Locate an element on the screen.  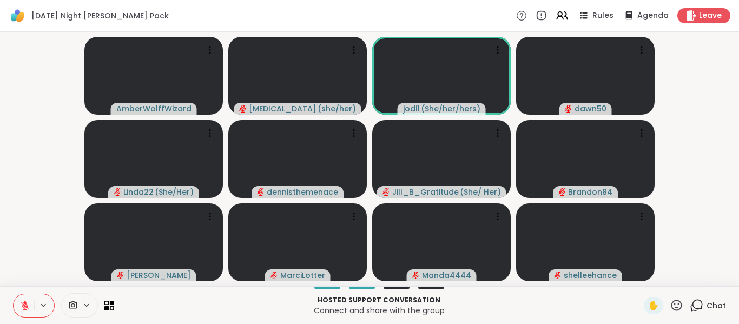
span: Leave is located at coordinates (710, 16).